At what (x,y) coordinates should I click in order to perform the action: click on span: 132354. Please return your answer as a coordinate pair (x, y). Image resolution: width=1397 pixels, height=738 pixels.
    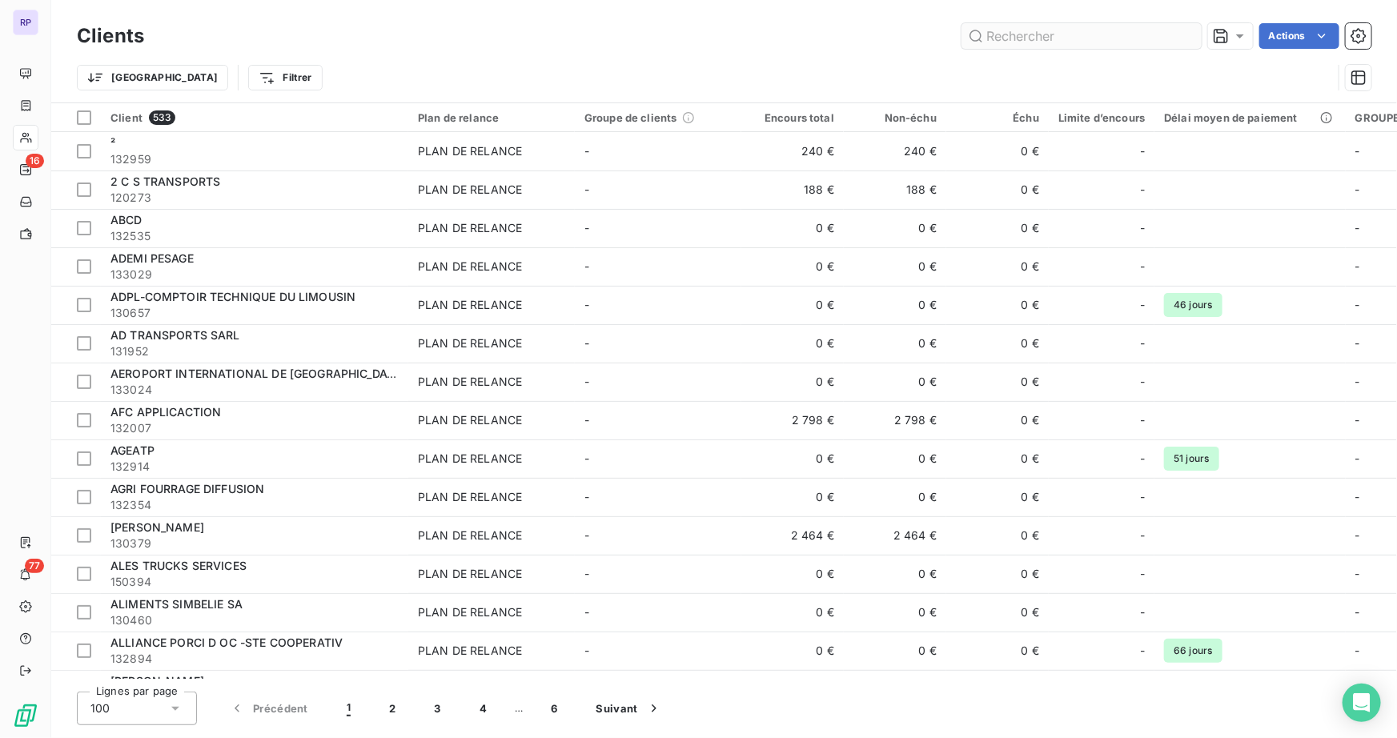
    Looking at the image, I should click on (254, 505).